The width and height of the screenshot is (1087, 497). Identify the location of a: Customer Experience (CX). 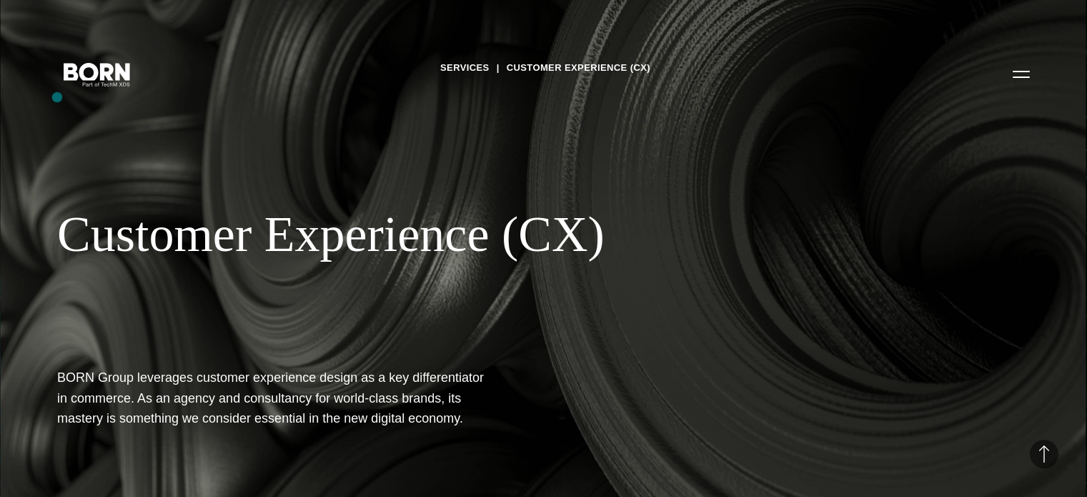
(578, 68).